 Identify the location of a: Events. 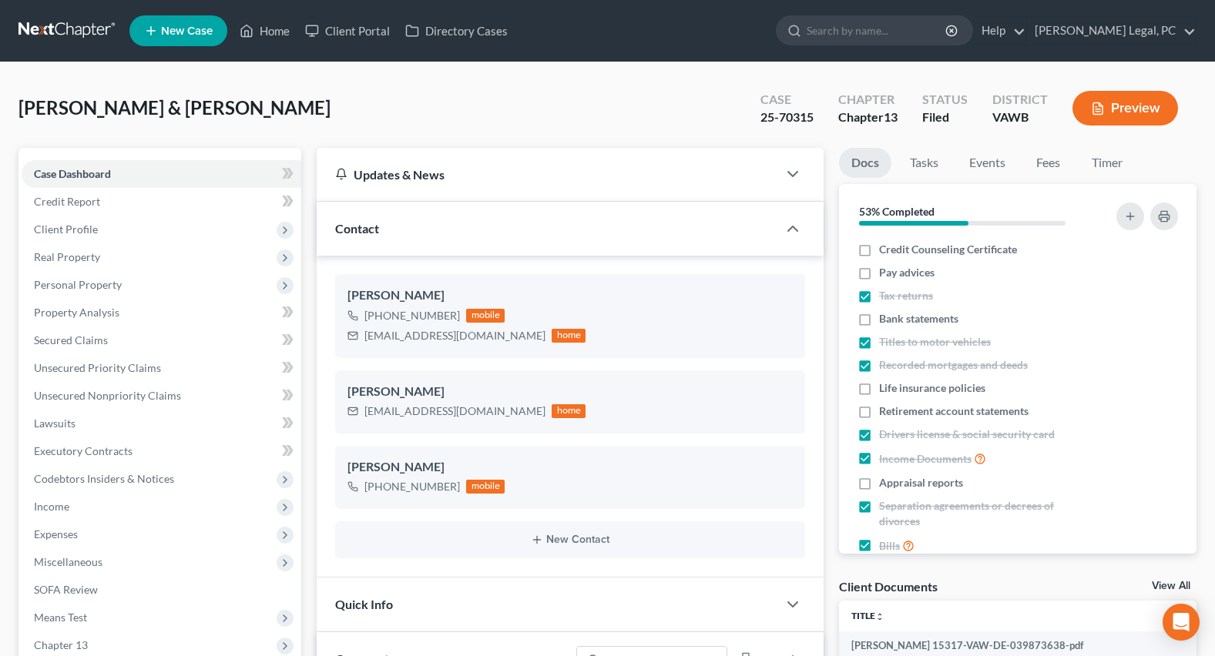
(987, 163).